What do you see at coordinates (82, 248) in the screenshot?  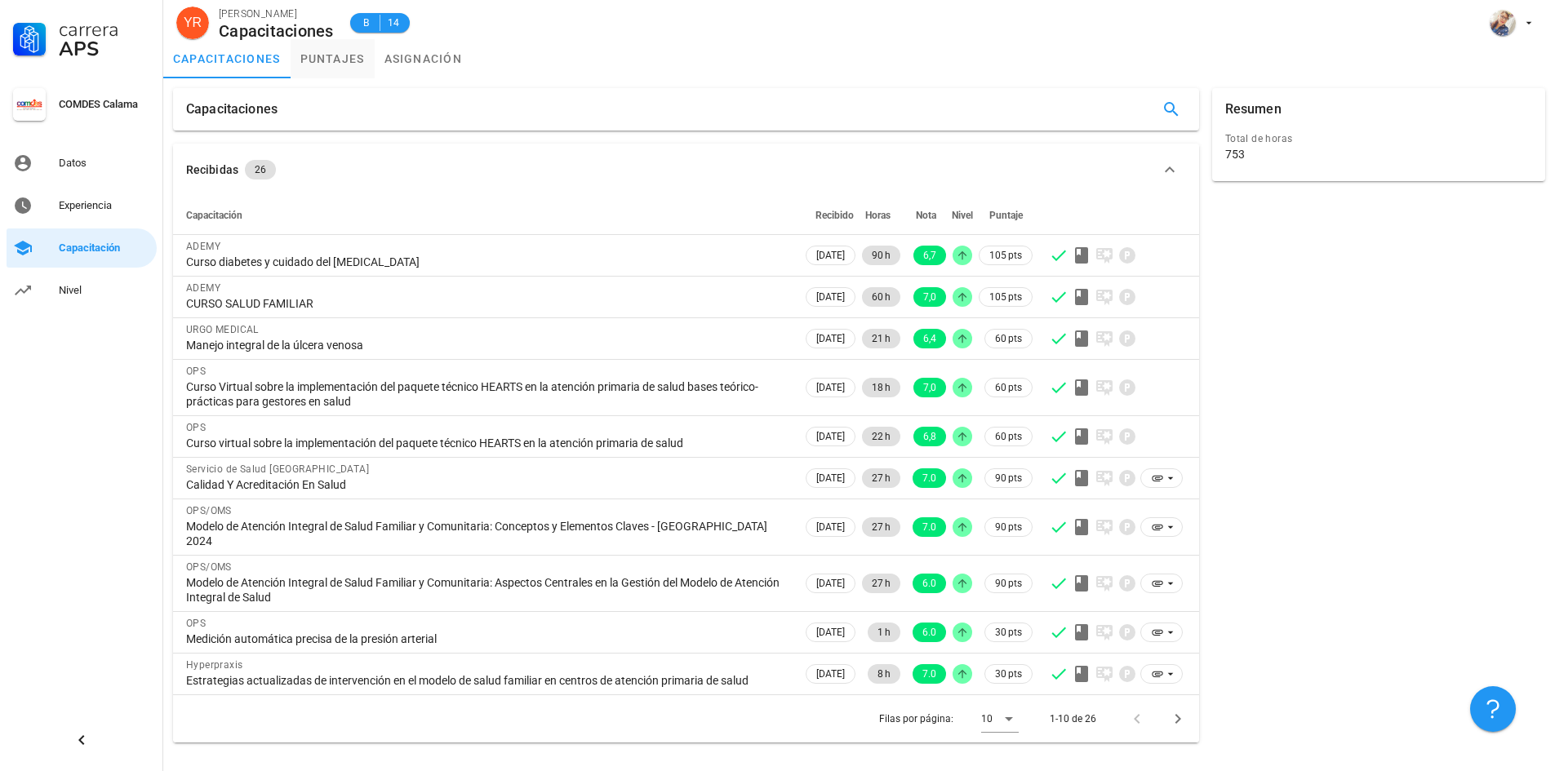 I see `a: Capacitación` at bounding box center [82, 248].